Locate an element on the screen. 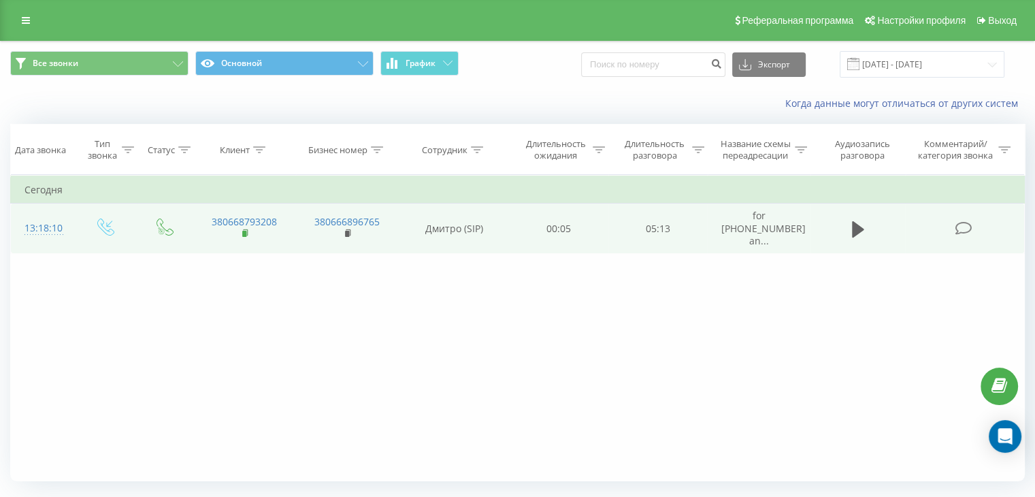 This screenshot has height=497, width=1035. button: График is located at coordinates (419, 63).